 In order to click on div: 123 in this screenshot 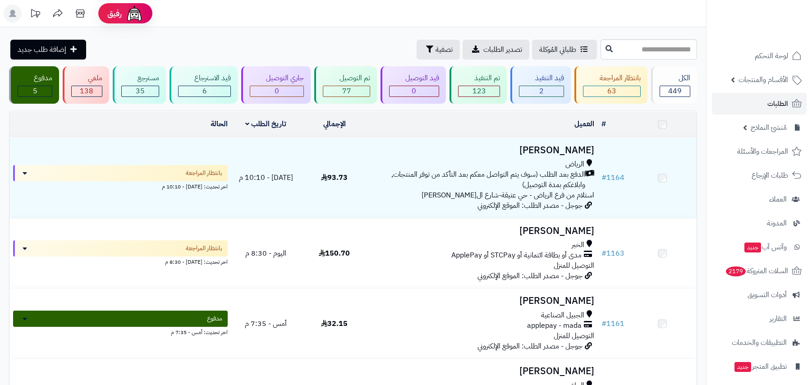, I will do `click(479, 91)`.